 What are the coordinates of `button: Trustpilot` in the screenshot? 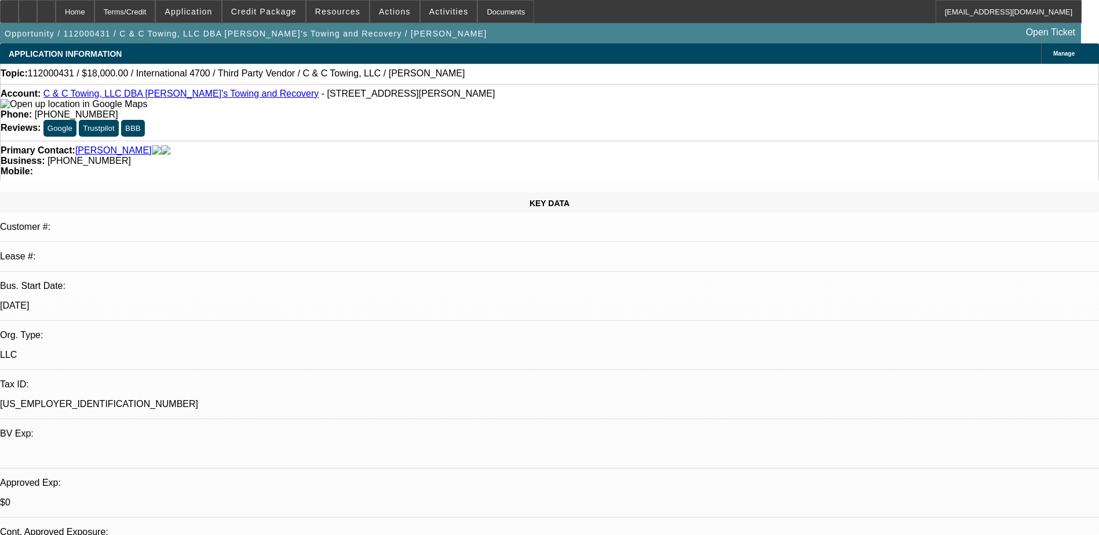 It's located at (98, 128).